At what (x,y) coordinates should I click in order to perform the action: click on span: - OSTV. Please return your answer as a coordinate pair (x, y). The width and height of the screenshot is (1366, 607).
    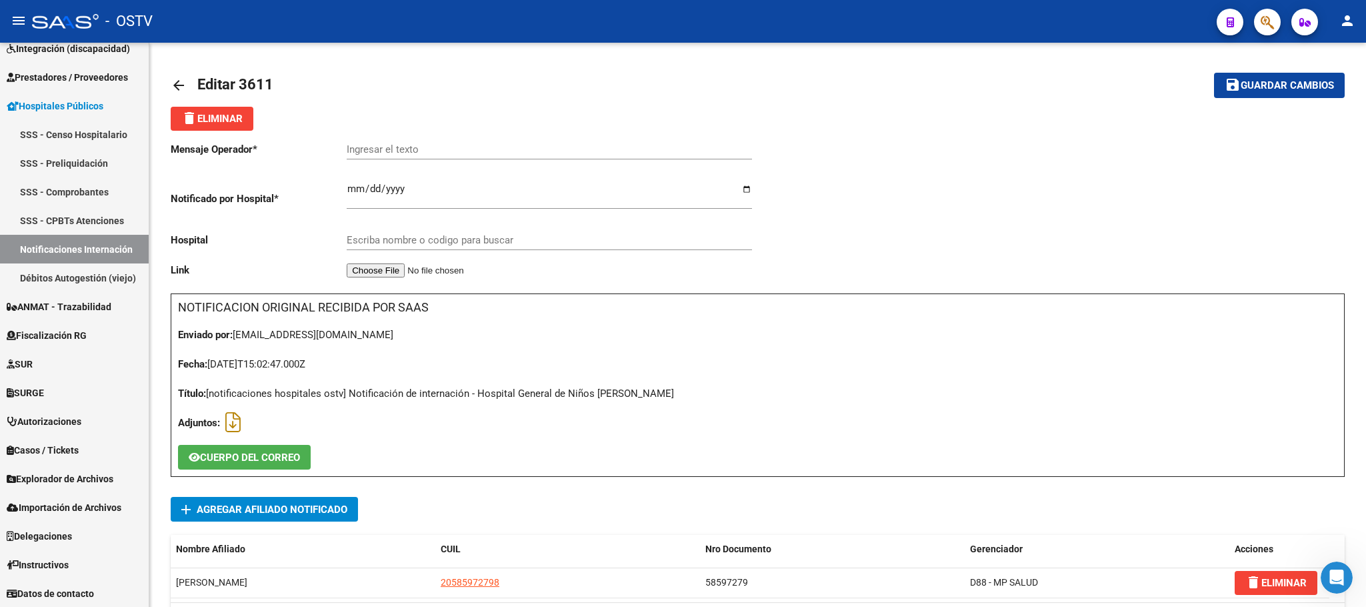
    Looking at the image, I should click on (129, 21).